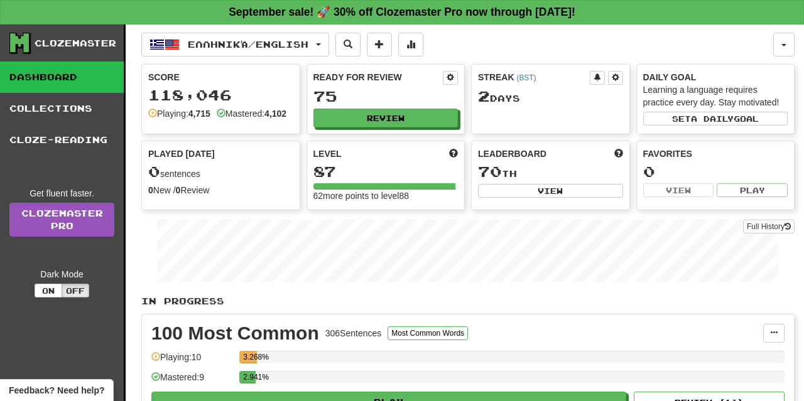 This screenshot has width=804, height=401. What do you see at coordinates (379, 45) in the screenshot?
I see `button: Add sentence to collection` at bounding box center [379, 45].